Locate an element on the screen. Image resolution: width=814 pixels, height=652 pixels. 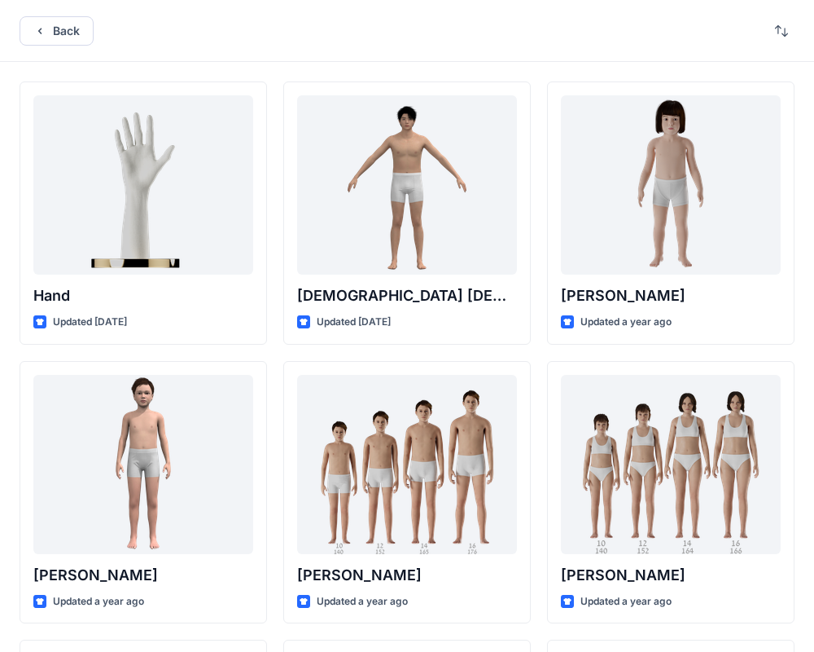
a: Hand is located at coordinates (143, 185).